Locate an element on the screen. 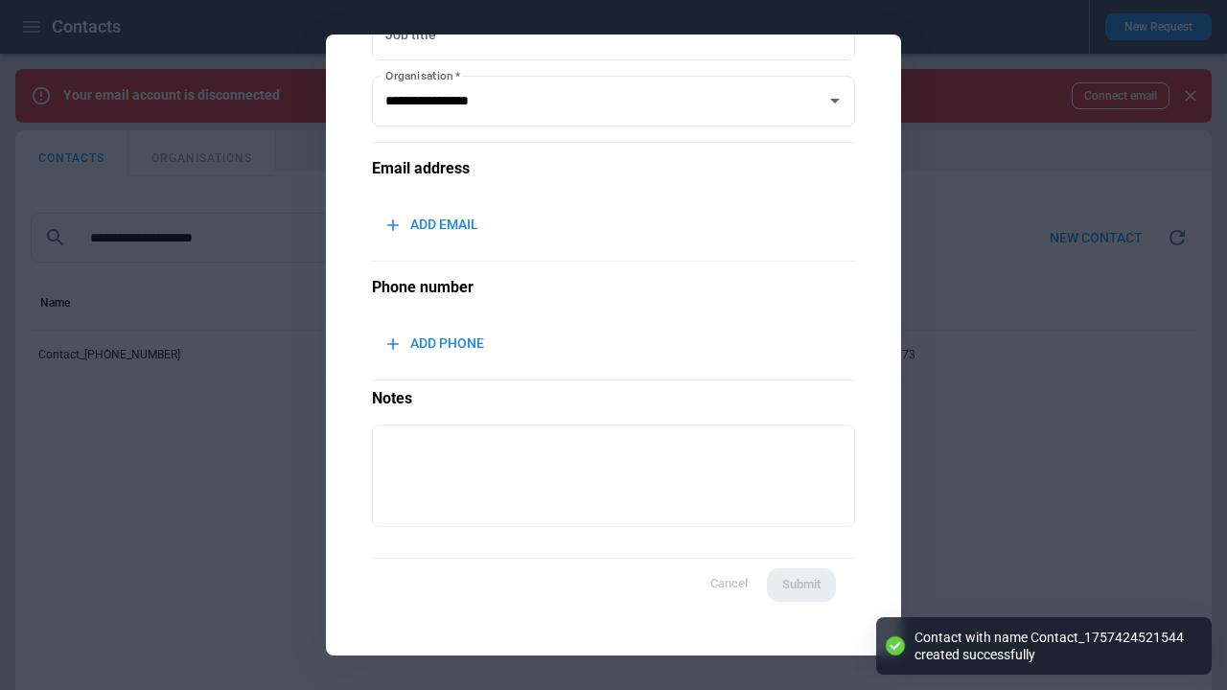 This screenshot has width=1227, height=690. button: Open is located at coordinates (835, 101).